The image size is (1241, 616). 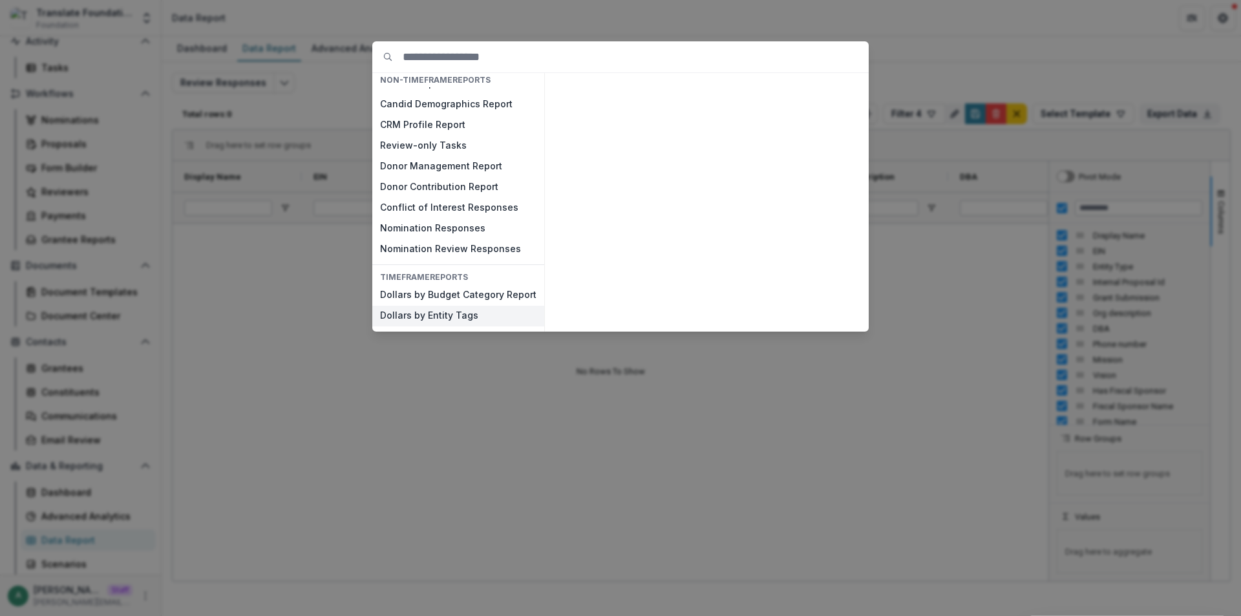 I want to click on button: Nomination Review Responses, so click(x=458, y=249).